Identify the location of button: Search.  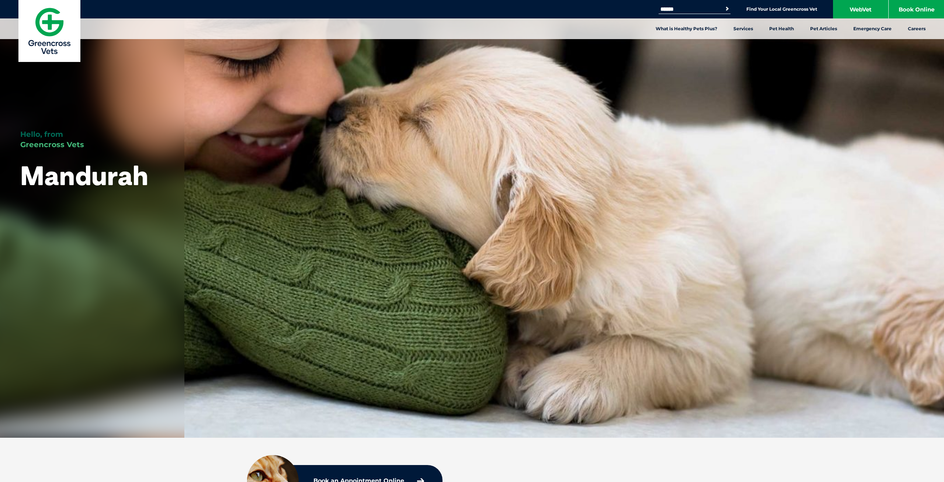
(727, 9).